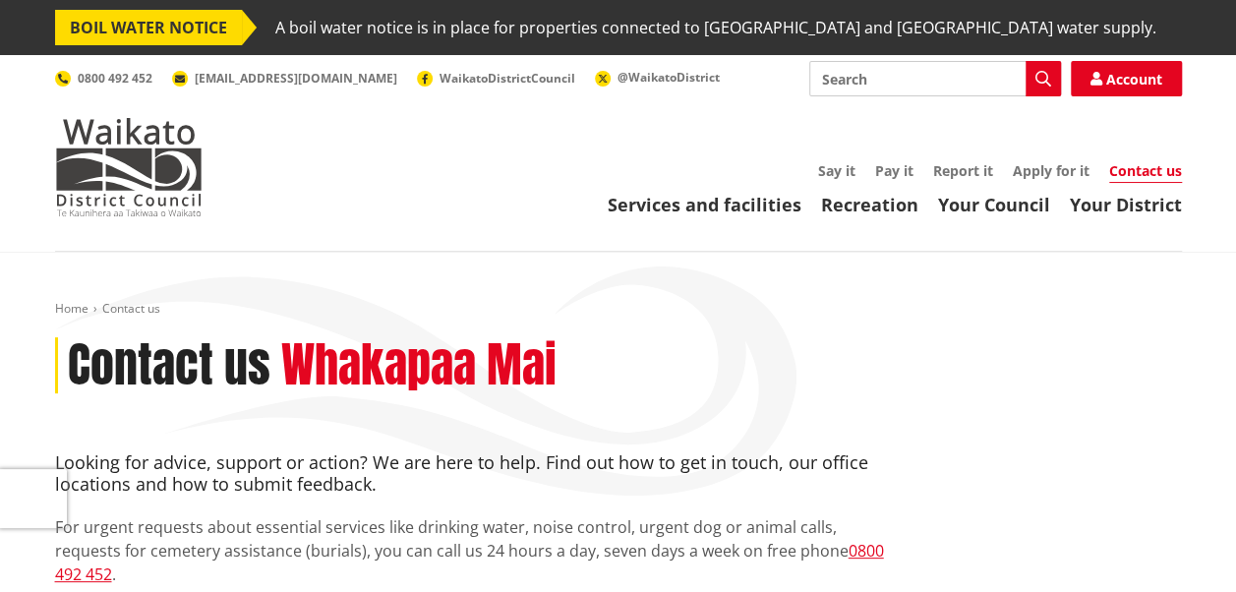  What do you see at coordinates (508, 78) in the screenshot?
I see `span: WaikatoDistrictCouncil` at bounding box center [508, 78].